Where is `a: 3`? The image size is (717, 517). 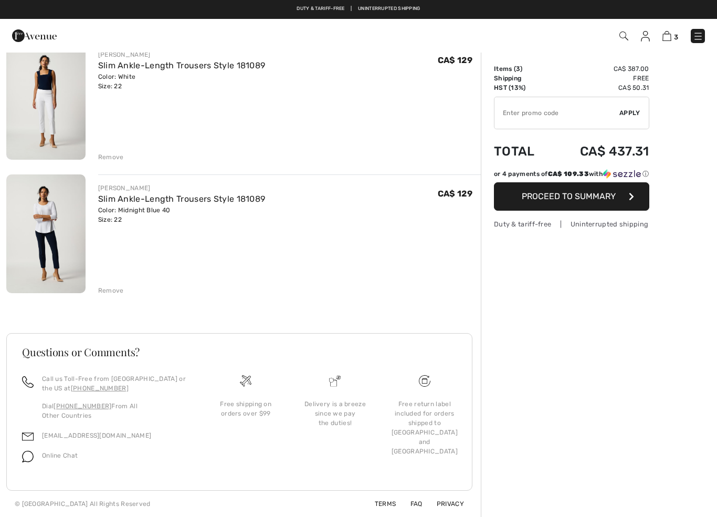 a: 3 is located at coordinates (670, 36).